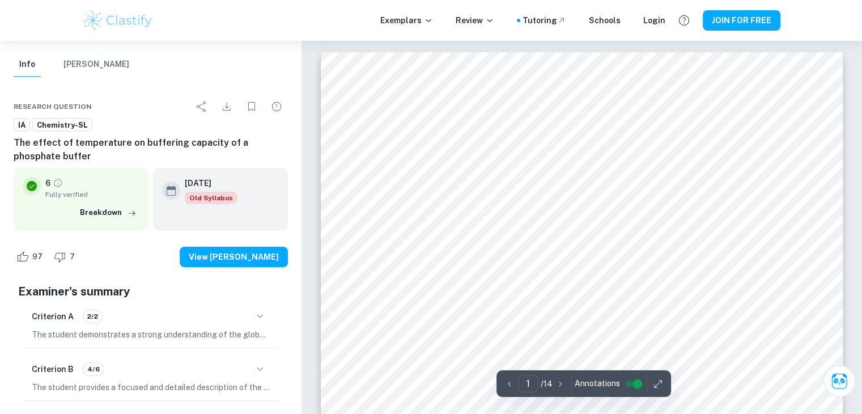 The height and width of the screenshot is (414, 862). What do you see at coordinates (211, 198) in the screenshot?
I see `span: Old Syllabus` at bounding box center [211, 198].